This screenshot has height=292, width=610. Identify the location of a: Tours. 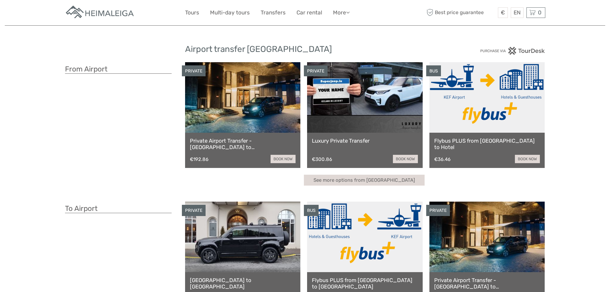
(192, 12).